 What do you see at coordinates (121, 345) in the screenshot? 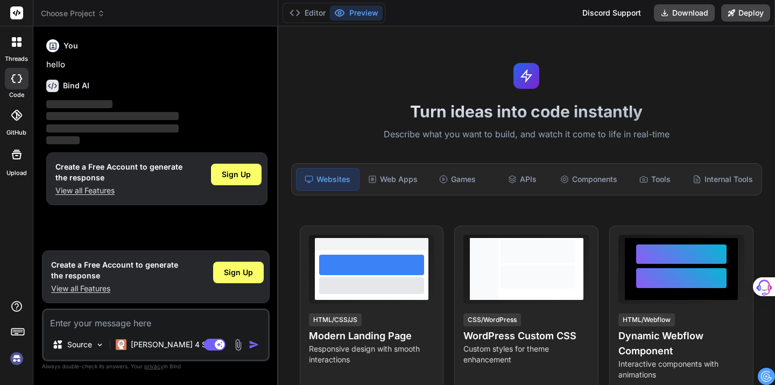
I see `img: Claude 4 Sonnet` at bounding box center [121, 345].